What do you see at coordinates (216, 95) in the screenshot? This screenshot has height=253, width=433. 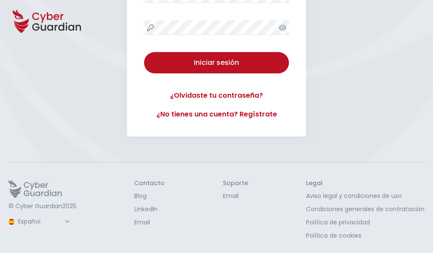 I see `a: ¿Olvidaste tu contraseña?` at bounding box center [216, 95].